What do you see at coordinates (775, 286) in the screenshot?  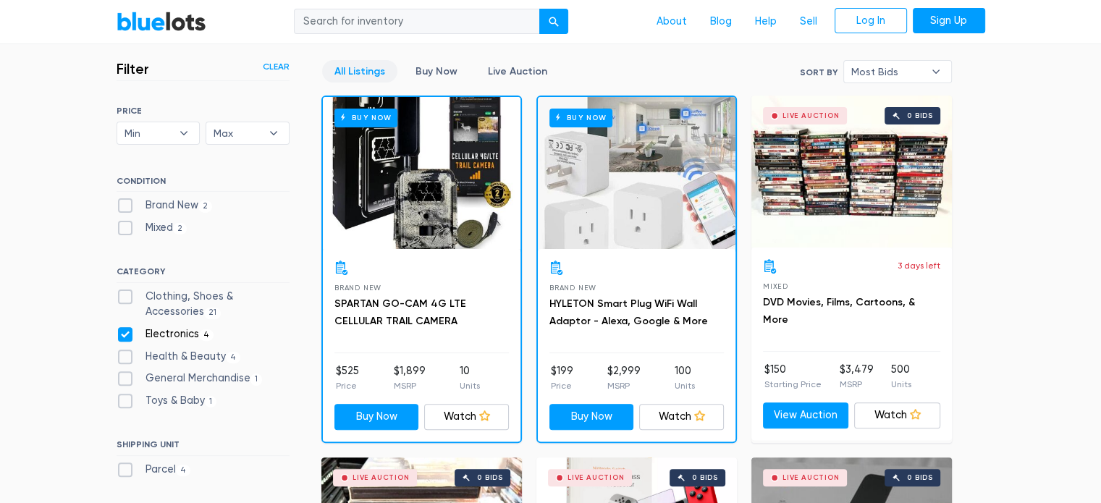 I see `span: Mixed` at bounding box center [775, 286].